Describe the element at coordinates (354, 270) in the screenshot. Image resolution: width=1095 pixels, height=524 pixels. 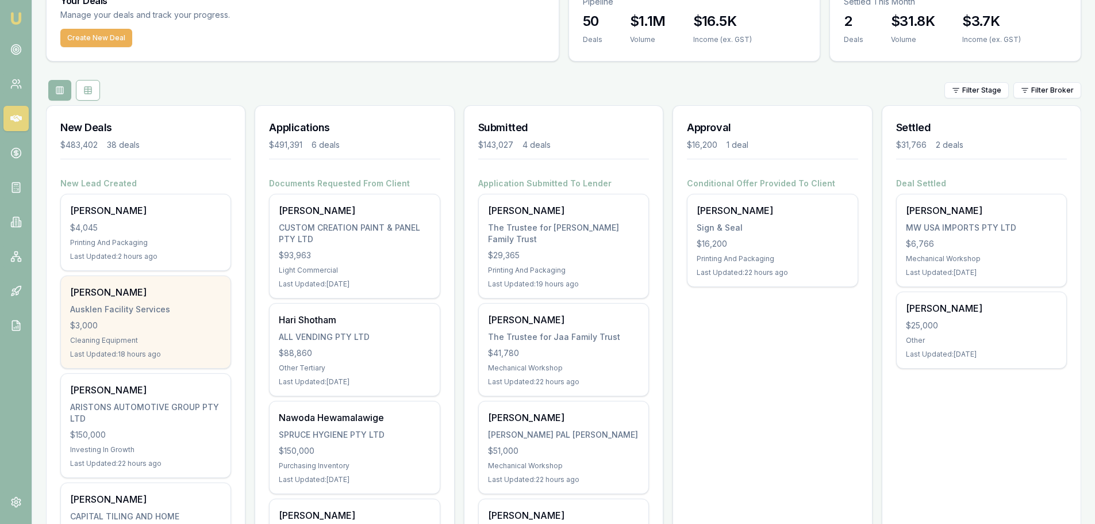
I see `div: Light Commercial` at that location.